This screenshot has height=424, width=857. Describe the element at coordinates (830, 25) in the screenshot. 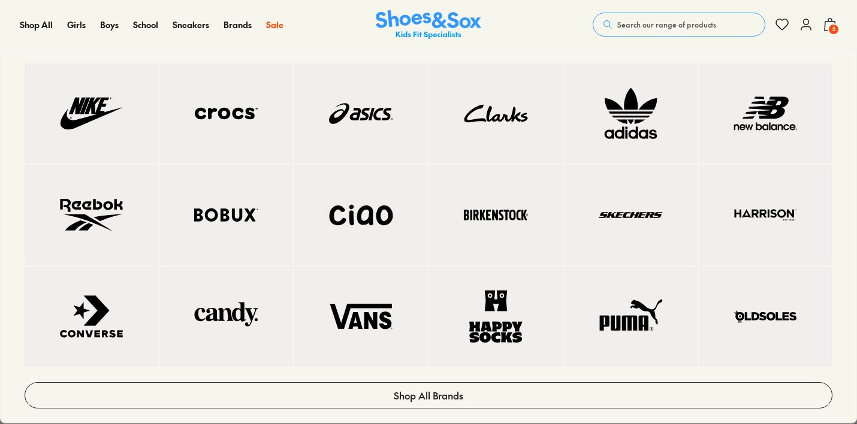

I see `button: 5` at that location.